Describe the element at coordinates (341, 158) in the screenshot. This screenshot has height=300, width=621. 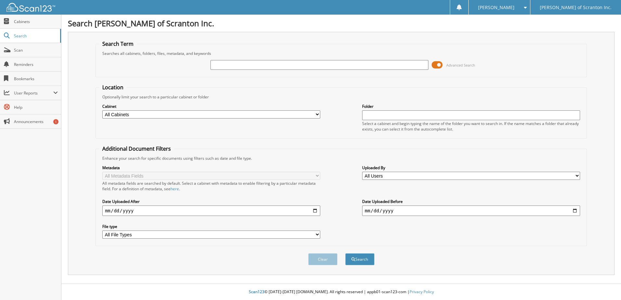
I see `div: Enhance your search for specific documents using filters such as date and file type.` at that location.